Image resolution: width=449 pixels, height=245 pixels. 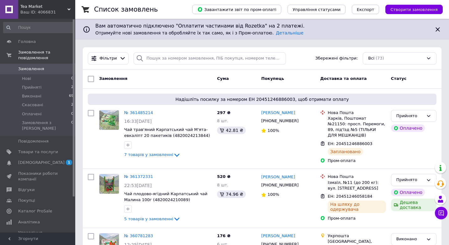 I want to click on span: Повідомлення, so click(x=33, y=142).